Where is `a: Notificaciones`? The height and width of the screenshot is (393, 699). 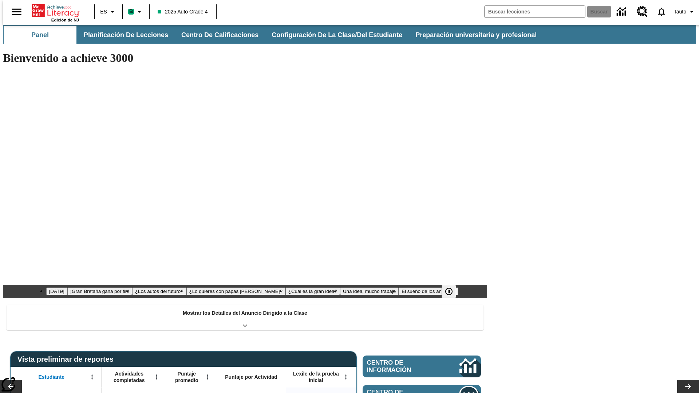
a: Notificaciones is located at coordinates (662, 12).